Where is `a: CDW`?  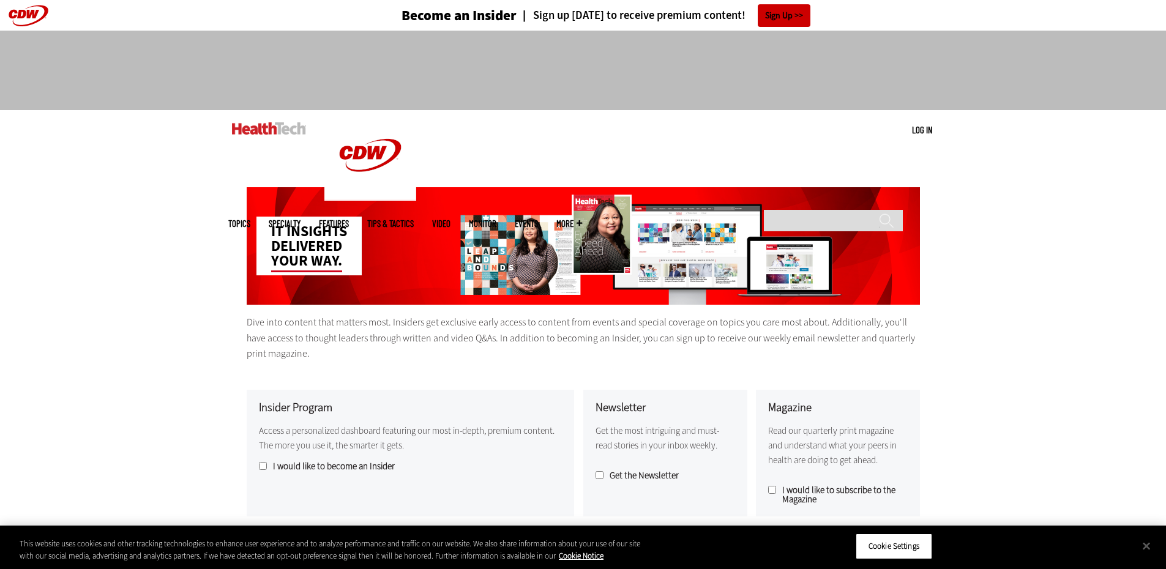
a: CDW is located at coordinates (370, 197).